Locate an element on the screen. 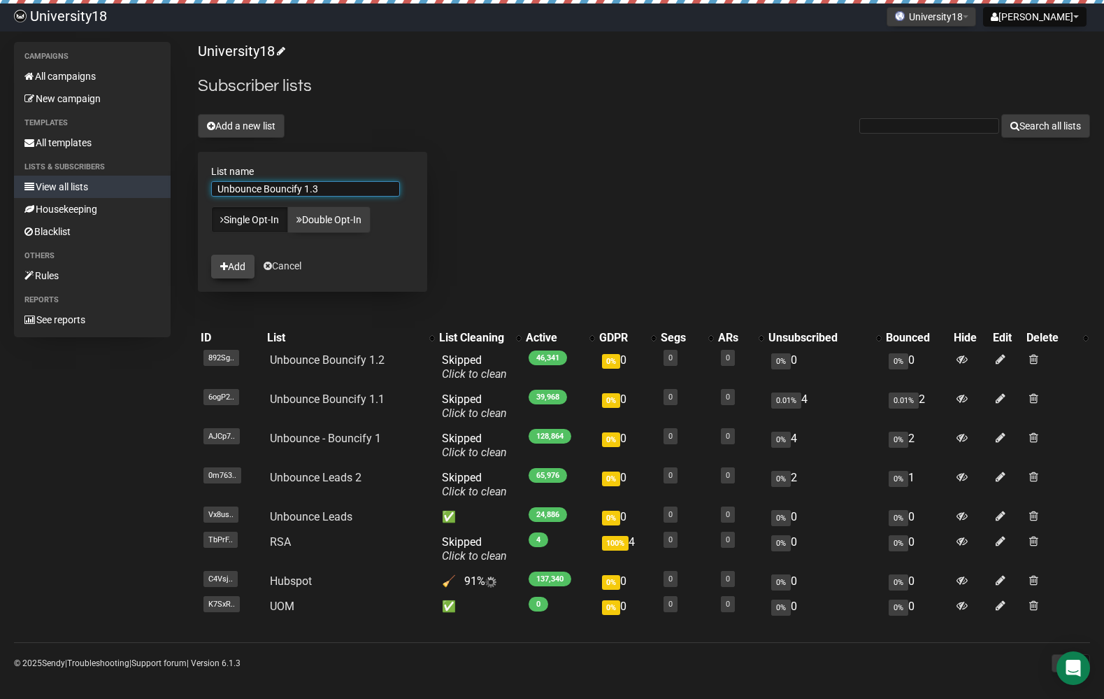 The width and height of the screenshot is (1104, 699). span: 6ogP2.. is located at coordinates (221, 397).